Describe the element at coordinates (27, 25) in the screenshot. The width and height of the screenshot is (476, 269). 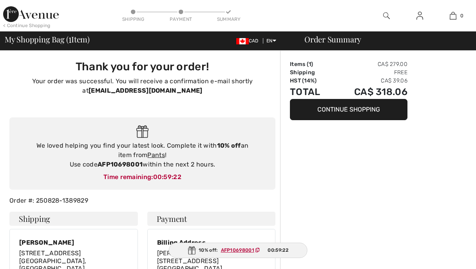
I see `div: < Continue Shopping` at that location.